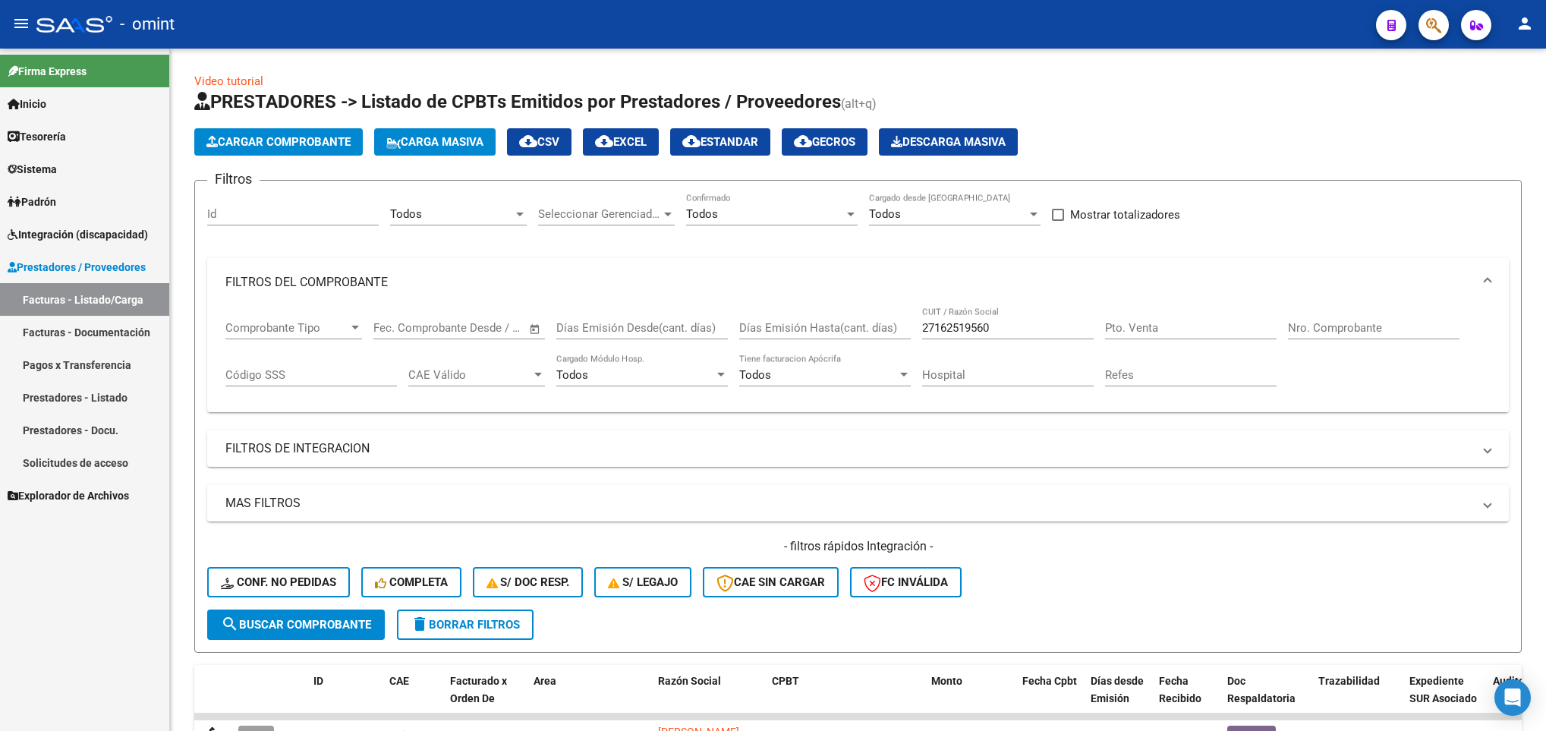  What do you see at coordinates (287, 328) in the screenshot?
I see `span: Comprobante Tipo` at bounding box center [287, 328].